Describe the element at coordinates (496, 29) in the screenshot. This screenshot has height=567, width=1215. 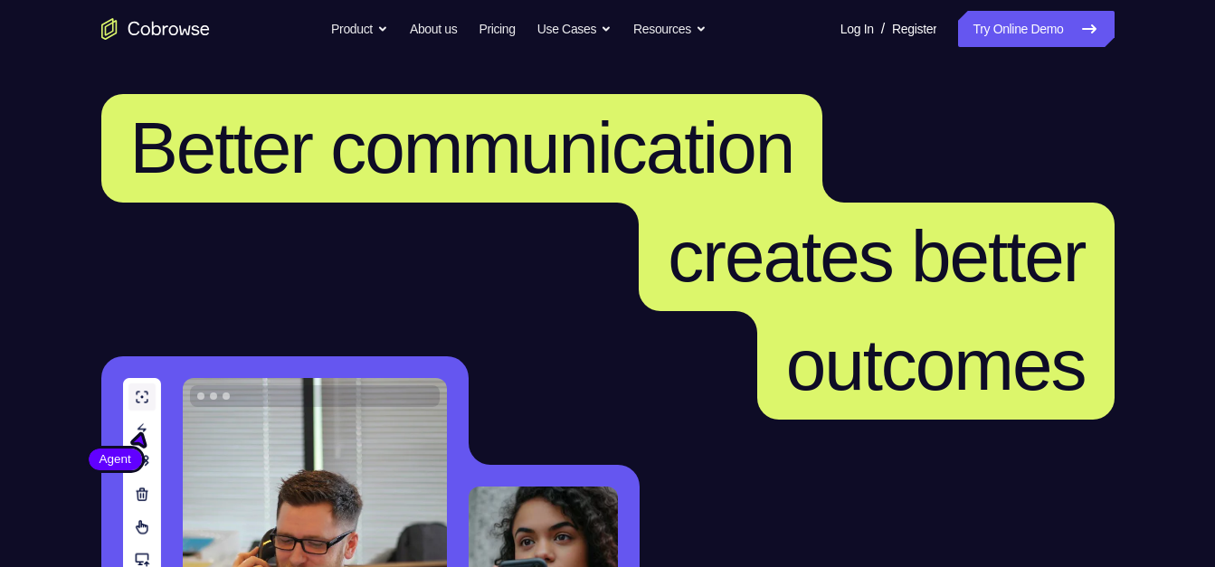
I see `a: Pricing` at that location.